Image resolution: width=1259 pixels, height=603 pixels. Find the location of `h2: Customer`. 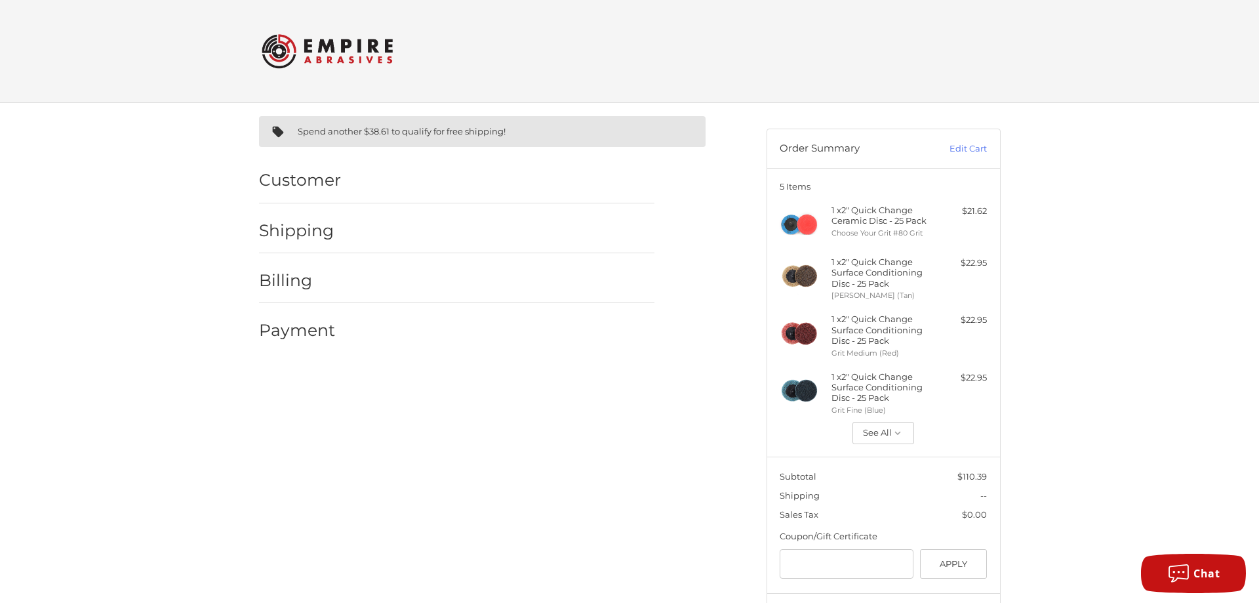

h2: Customer is located at coordinates (300, 180).